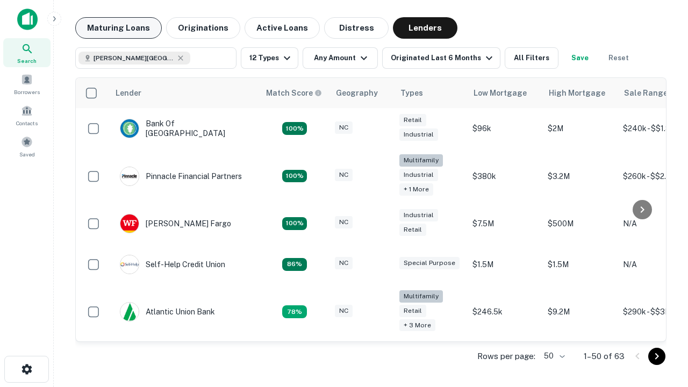  I want to click on div: Borrowers, so click(27, 84).